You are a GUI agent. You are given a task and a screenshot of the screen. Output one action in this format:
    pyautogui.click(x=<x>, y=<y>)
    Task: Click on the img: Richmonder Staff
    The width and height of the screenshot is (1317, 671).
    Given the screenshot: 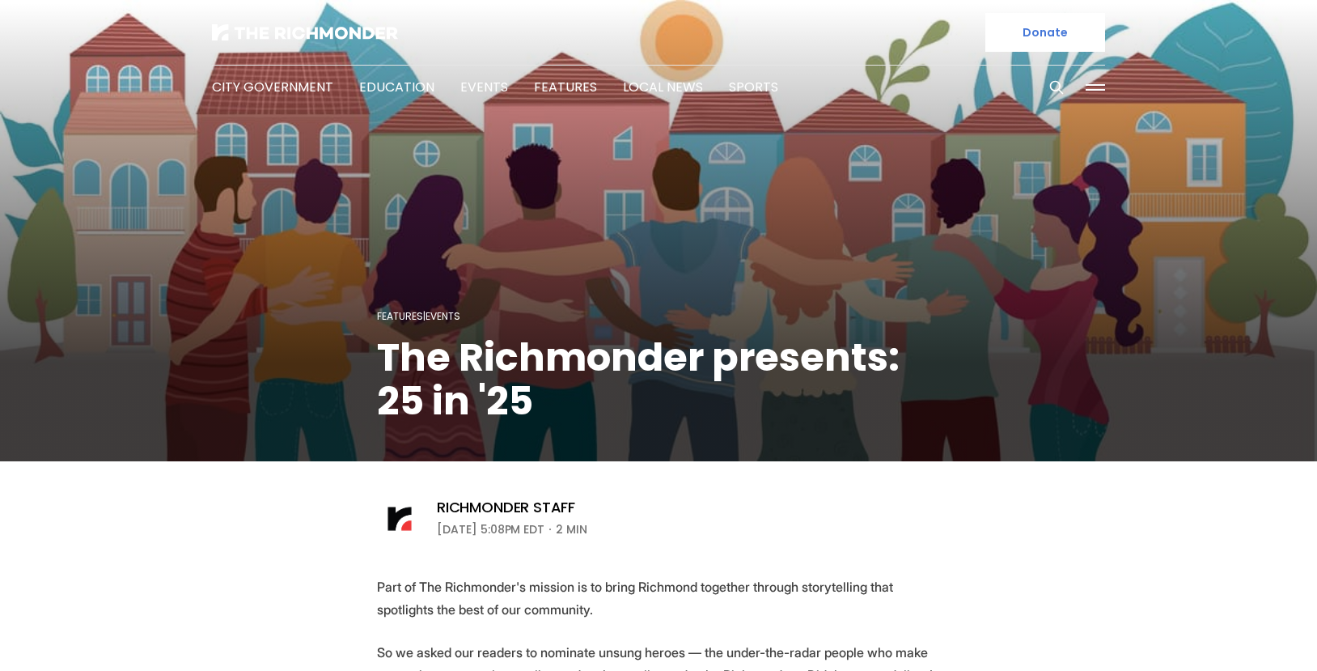 What is the action you would take?
    pyautogui.click(x=400, y=519)
    